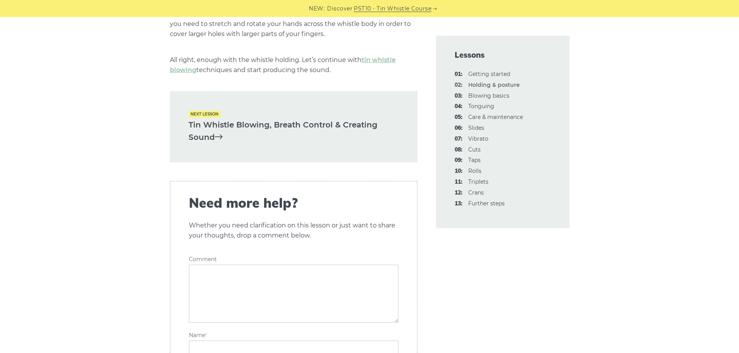 Image resolution: width=739 pixels, height=353 pixels. What do you see at coordinates (494, 85) in the screenshot?
I see `strong: Holding & posture` at bounding box center [494, 85].